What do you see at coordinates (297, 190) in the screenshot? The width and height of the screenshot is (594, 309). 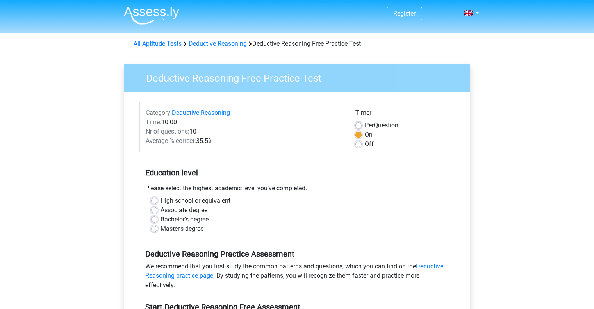 I see `div: Please select the highest academic level you’ve completed.` at bounding box center [297, 190].